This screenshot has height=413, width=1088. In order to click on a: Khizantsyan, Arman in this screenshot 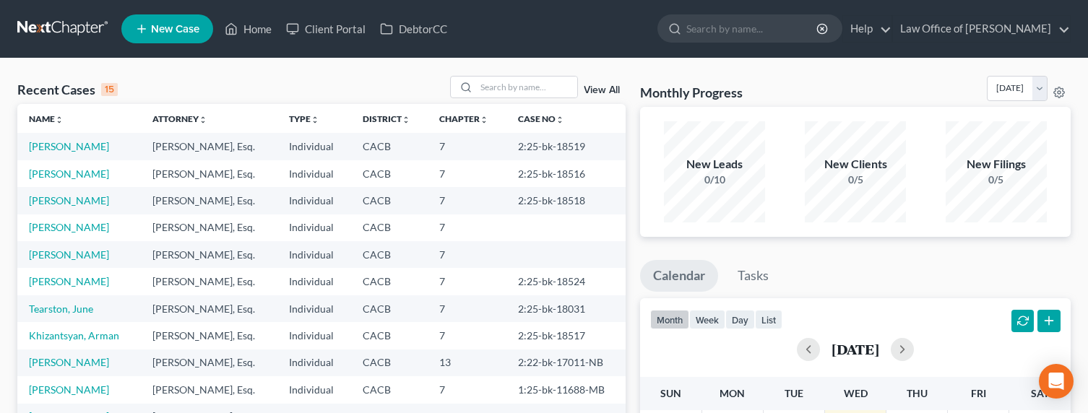, I will do `click(74, 335)`.